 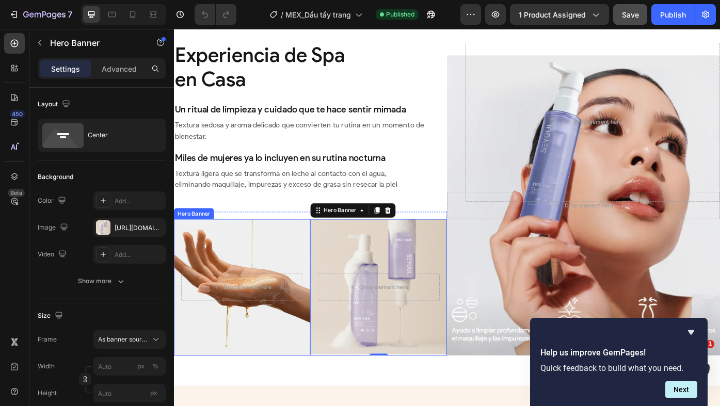 I want to click on button: 7, so click(x=40, y=14).